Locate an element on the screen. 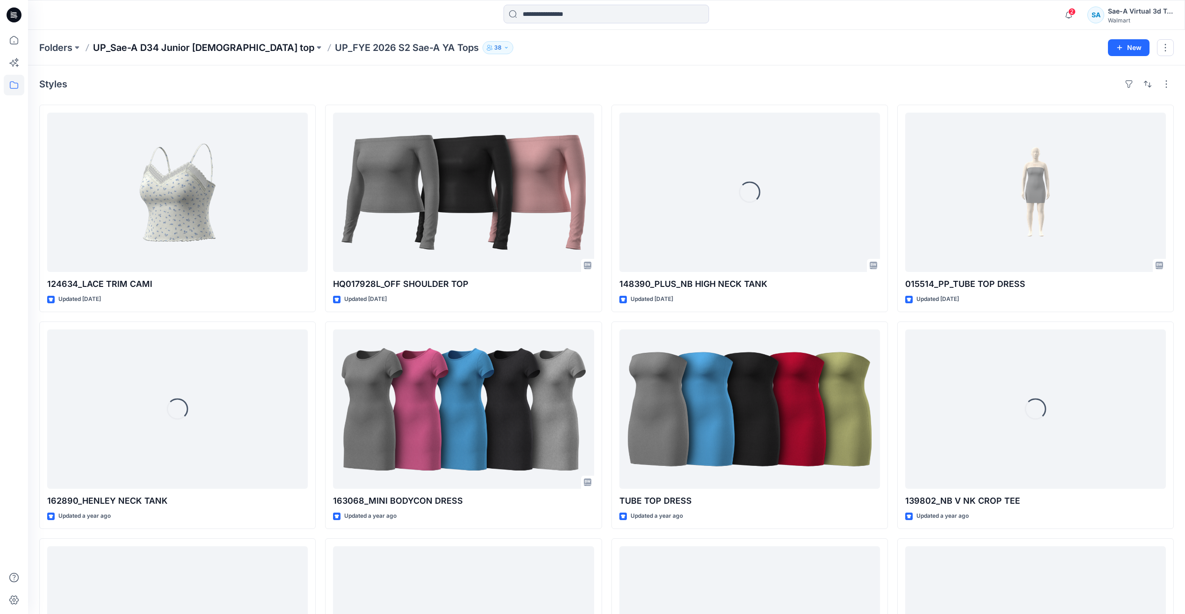 The width and height of the screenshot is (1185, 614). div: Sae-A Virtual 3d Team is located at coordinates (1141, 11).